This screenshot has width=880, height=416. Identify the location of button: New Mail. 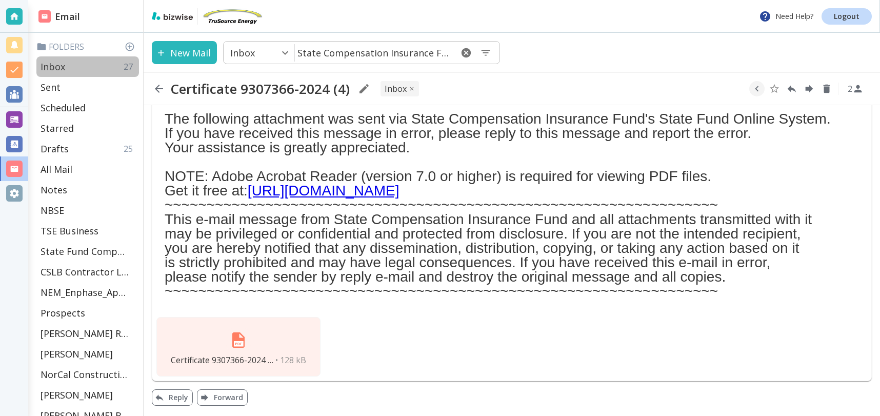
(184, 52).